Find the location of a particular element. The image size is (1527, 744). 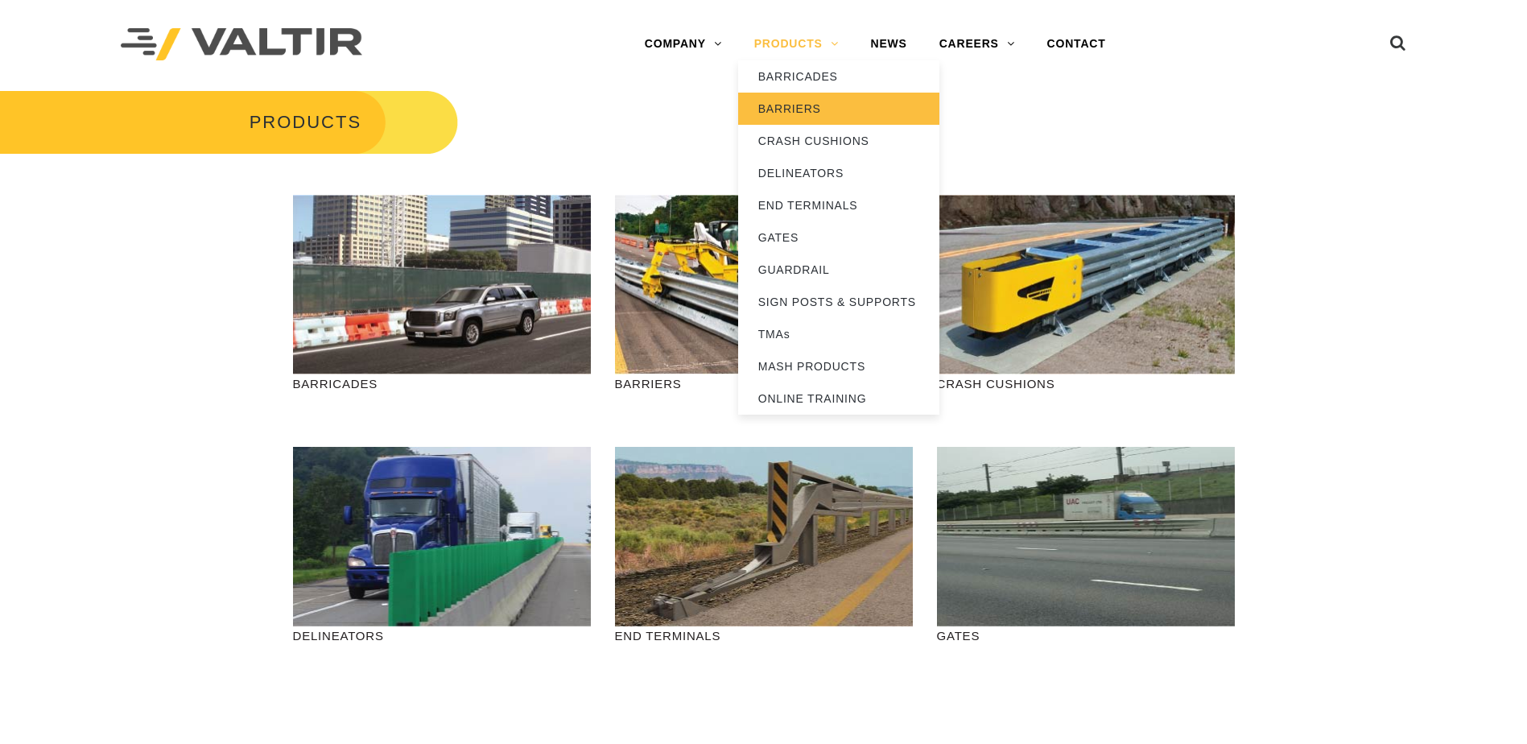

p: DELINEATORS is located at coordinates (442, 635).